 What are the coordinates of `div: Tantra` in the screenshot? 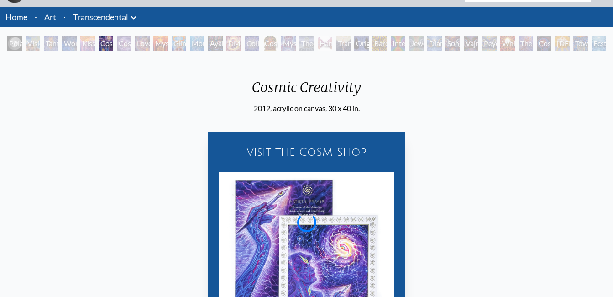 It's located at (51, 43).